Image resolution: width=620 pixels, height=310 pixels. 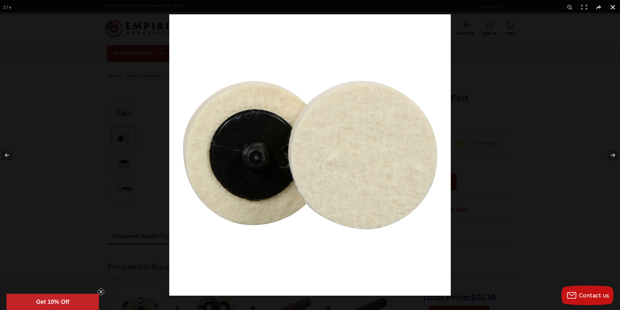 What do you see at coordinates (609, 155) in the screenshot?
I see `button: Next (arrow right)` at bounding box center [609, 155].